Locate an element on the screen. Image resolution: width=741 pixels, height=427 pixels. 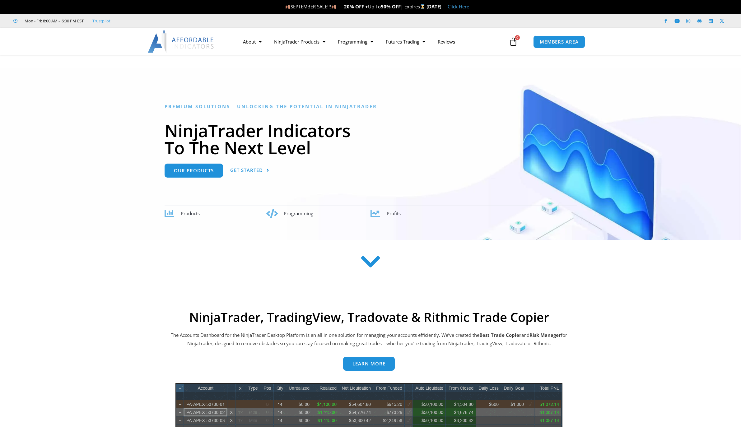
a: Programming is located at coordinates (356, 42).